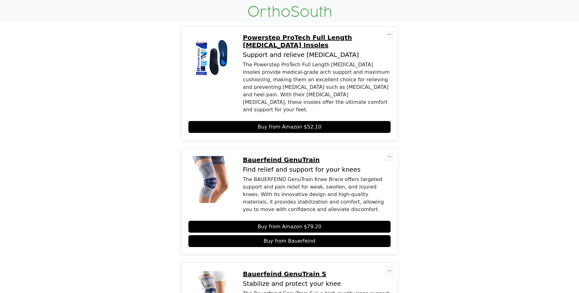  I want to click on p: Find relief and support for your knees, so click(317, 170).